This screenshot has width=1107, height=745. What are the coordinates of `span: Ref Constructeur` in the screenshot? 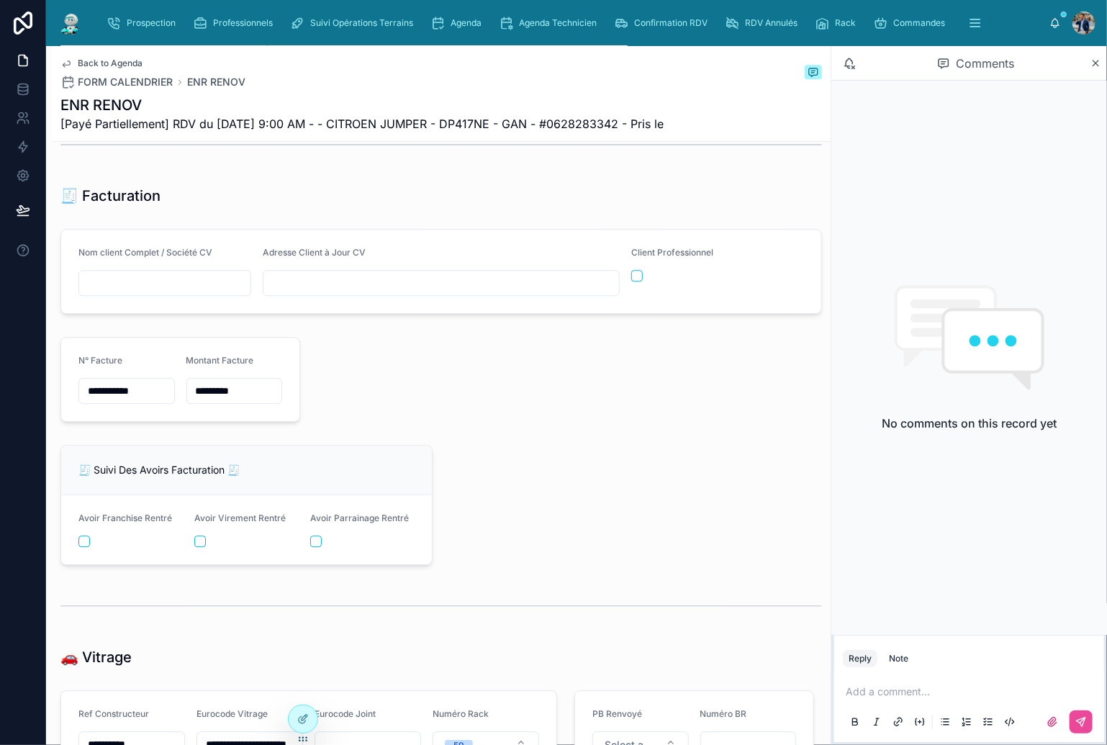 It's located at (114, 714).